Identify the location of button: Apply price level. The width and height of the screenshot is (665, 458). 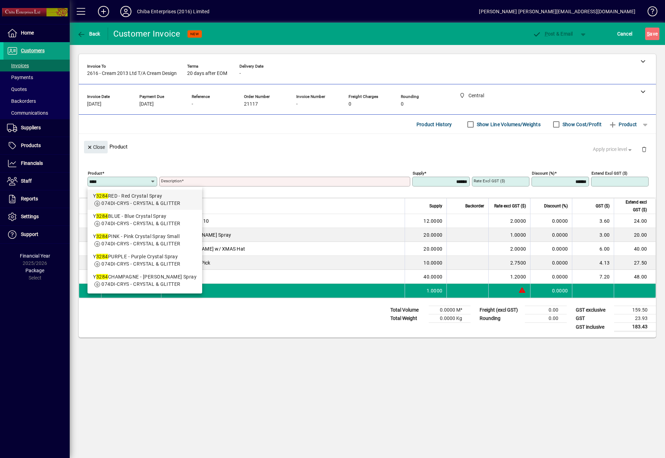
(613, 149).